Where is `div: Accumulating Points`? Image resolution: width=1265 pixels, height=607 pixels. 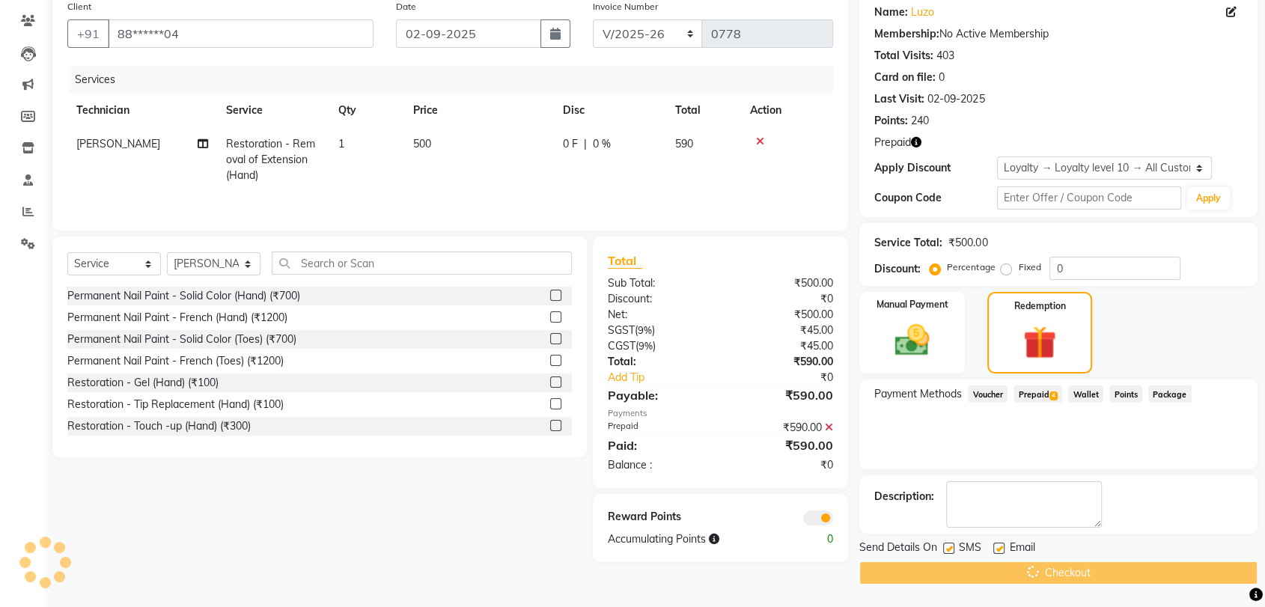 div: Accumulating Points is located at coordinates (689, 539).